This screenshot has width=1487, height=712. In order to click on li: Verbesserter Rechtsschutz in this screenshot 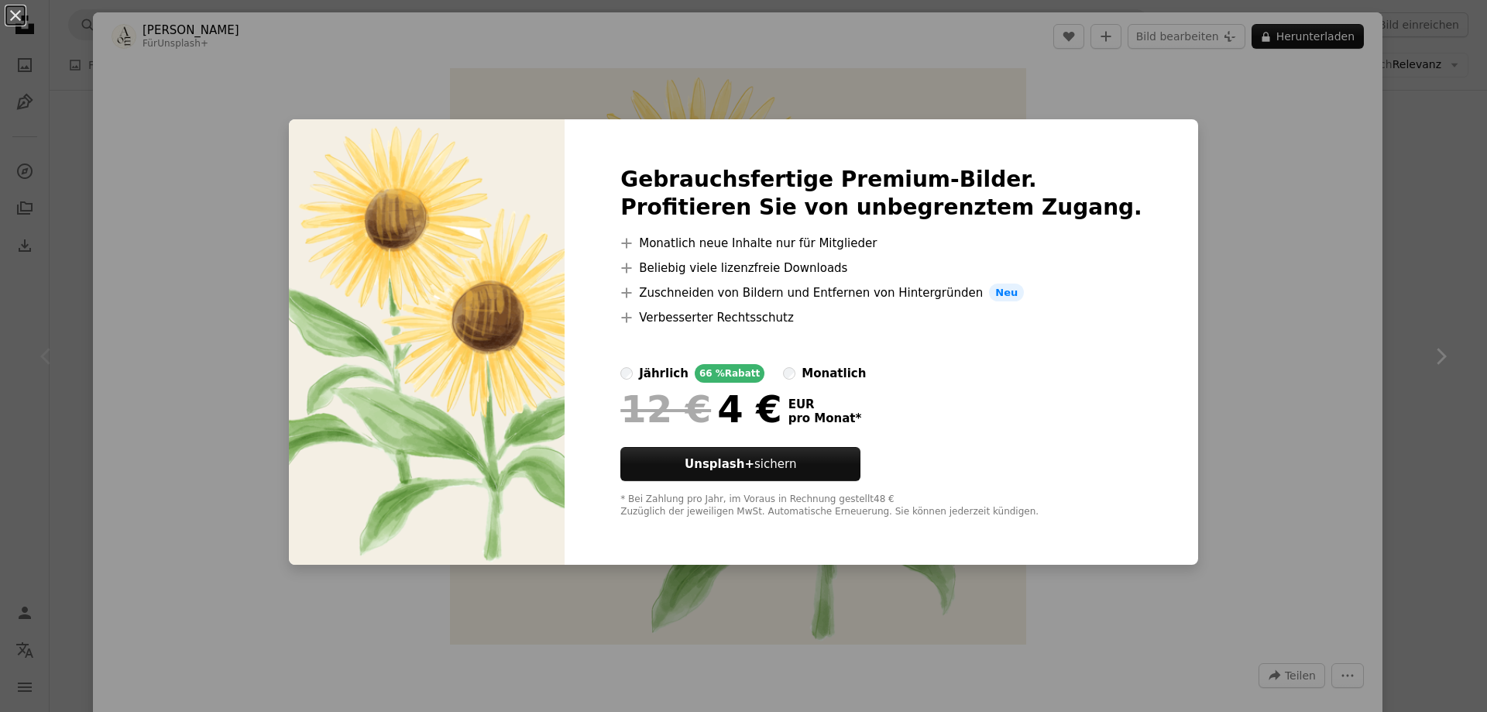, I will do `click(881, 317)`.